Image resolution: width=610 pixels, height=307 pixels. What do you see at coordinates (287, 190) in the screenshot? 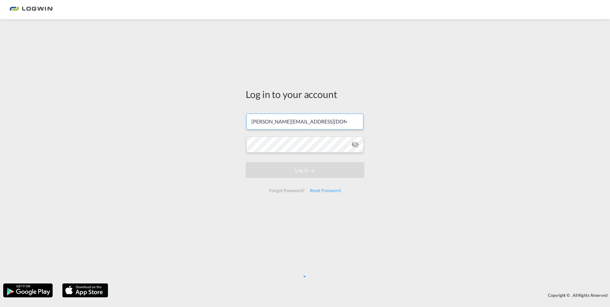
I see `div: Forgot Password?` at bounding box center [287, 190].